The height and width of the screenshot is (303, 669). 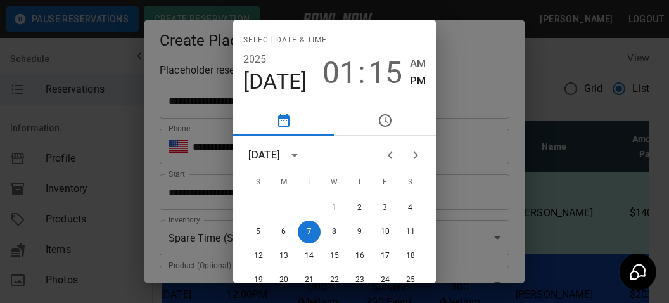 I want to click on button: Next month, so click(x=416, y=155).